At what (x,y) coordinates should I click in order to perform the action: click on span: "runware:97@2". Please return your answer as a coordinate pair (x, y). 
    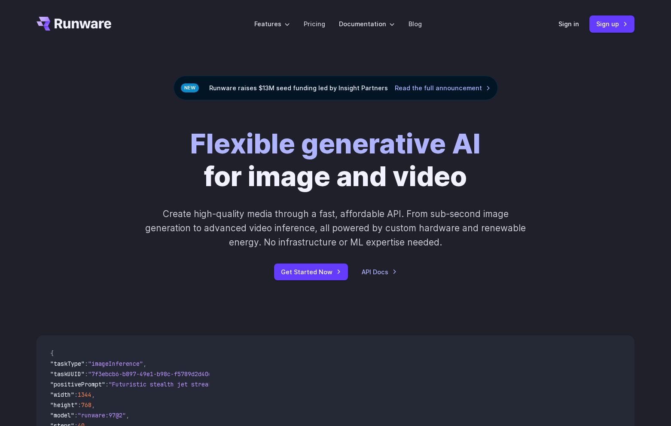
    Looking at the image, I should click on (102, 415).